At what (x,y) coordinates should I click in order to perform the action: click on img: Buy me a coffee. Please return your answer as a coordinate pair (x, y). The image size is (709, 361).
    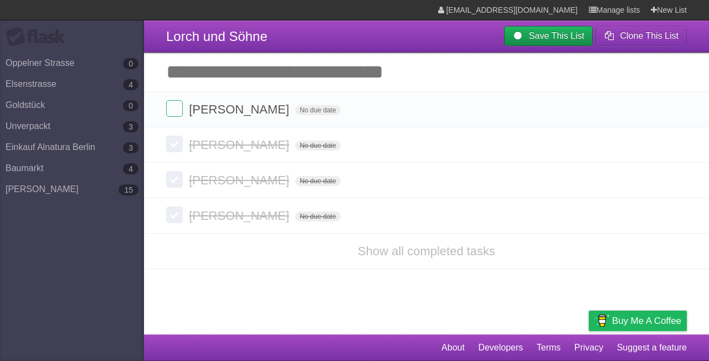
    Looking at the image, I should click on (601, 321).